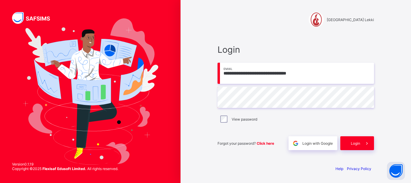  Describe the element at coordinates (339, 168) in the screenshot. I see `a: Help` at that location.